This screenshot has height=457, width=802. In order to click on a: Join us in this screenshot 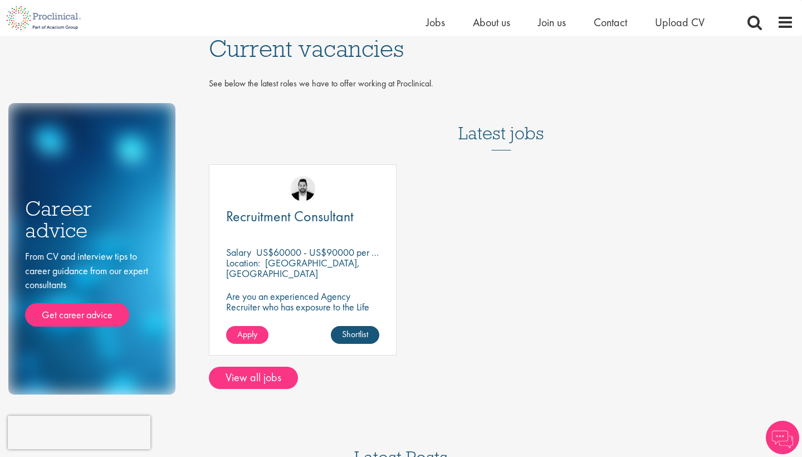, I will do `click(552, 22)`.